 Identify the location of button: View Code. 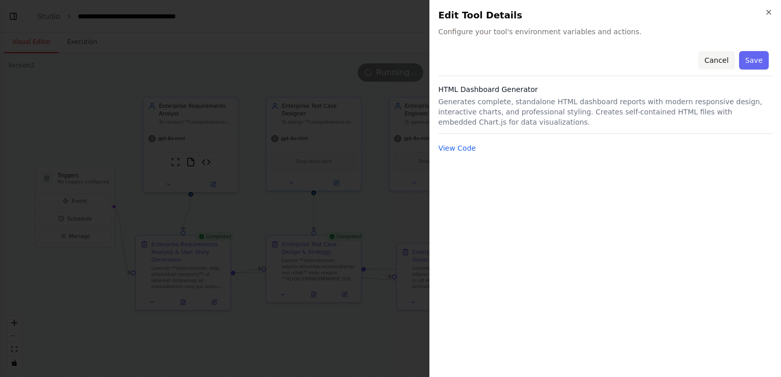
(457, 148).